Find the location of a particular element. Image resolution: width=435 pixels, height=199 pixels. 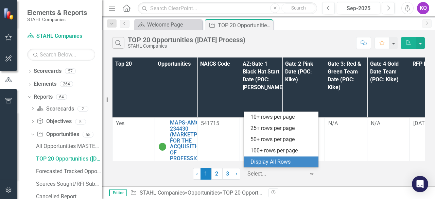

span: Elements & Reports is located at coordinates (57, 13).